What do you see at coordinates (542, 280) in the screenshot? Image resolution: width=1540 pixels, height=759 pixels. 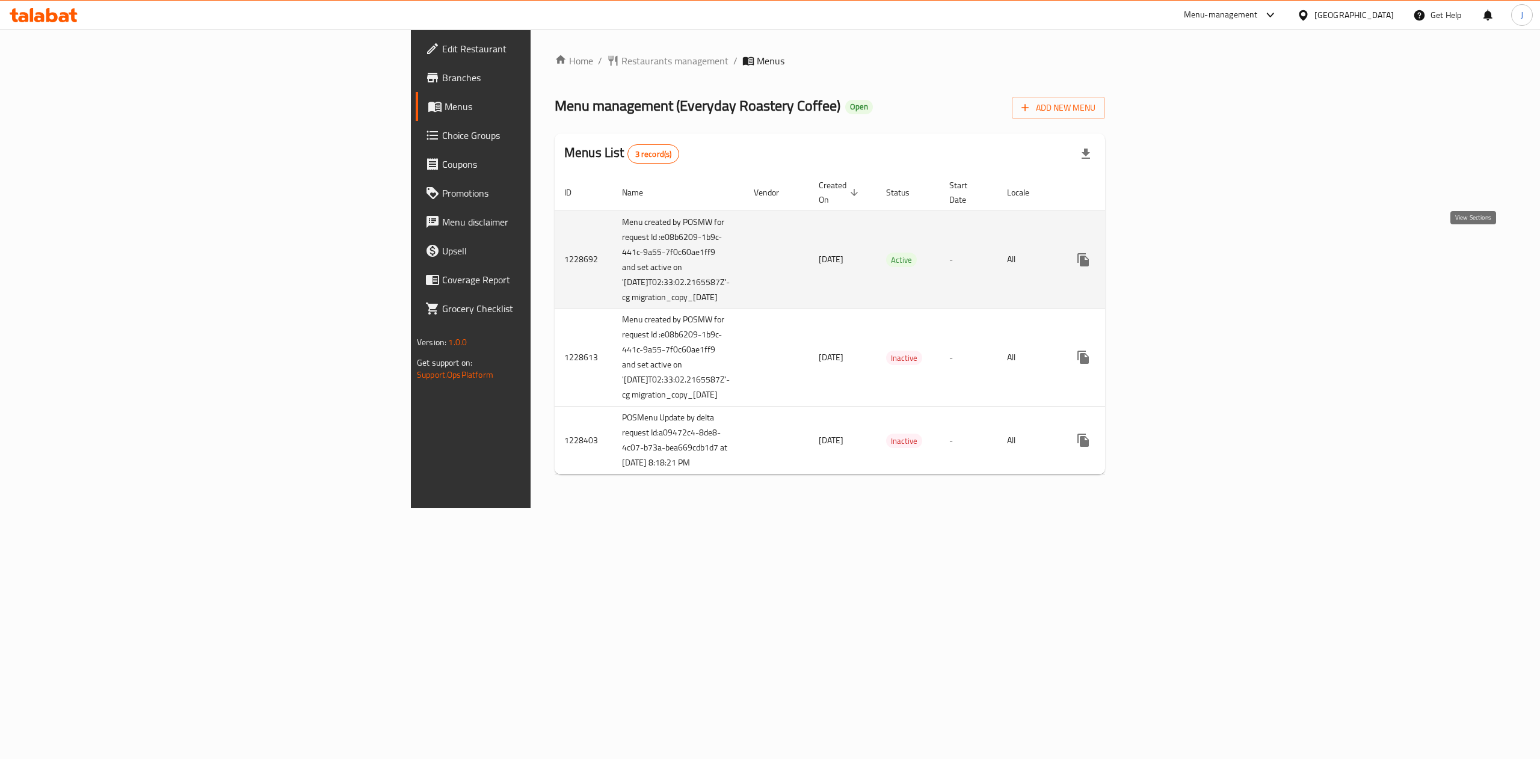 I see `a: Coverage Report` at bounding box center [542, 280].